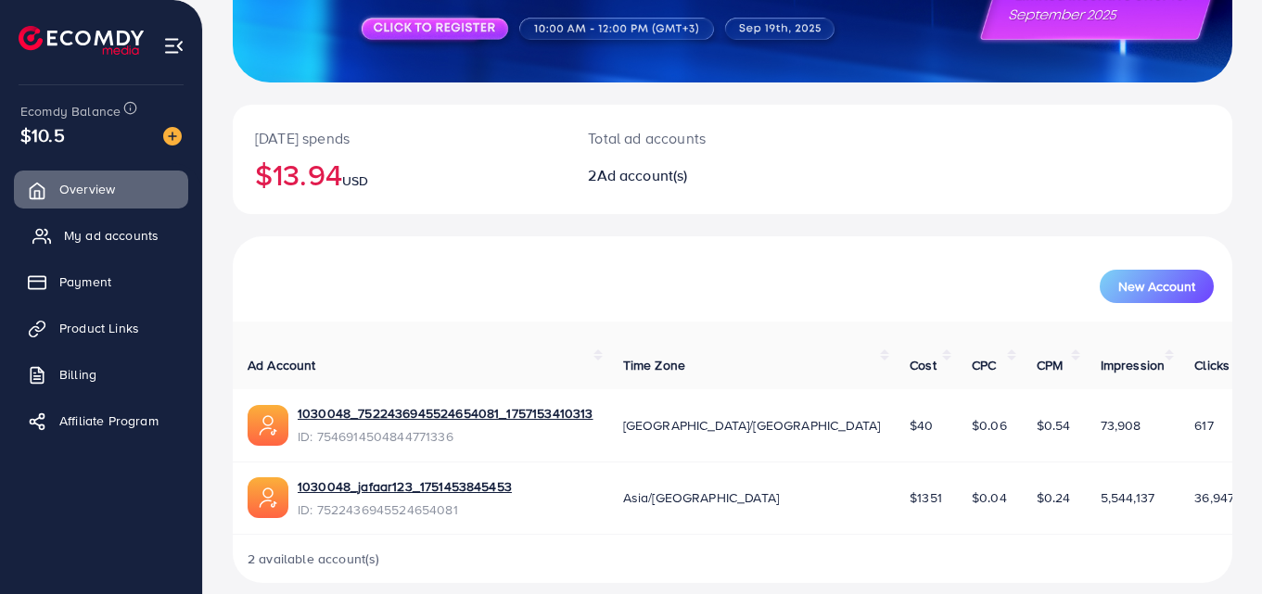  Describe the element at coordinates (172, 136) in the screenshot. I see `img: image` at that location.